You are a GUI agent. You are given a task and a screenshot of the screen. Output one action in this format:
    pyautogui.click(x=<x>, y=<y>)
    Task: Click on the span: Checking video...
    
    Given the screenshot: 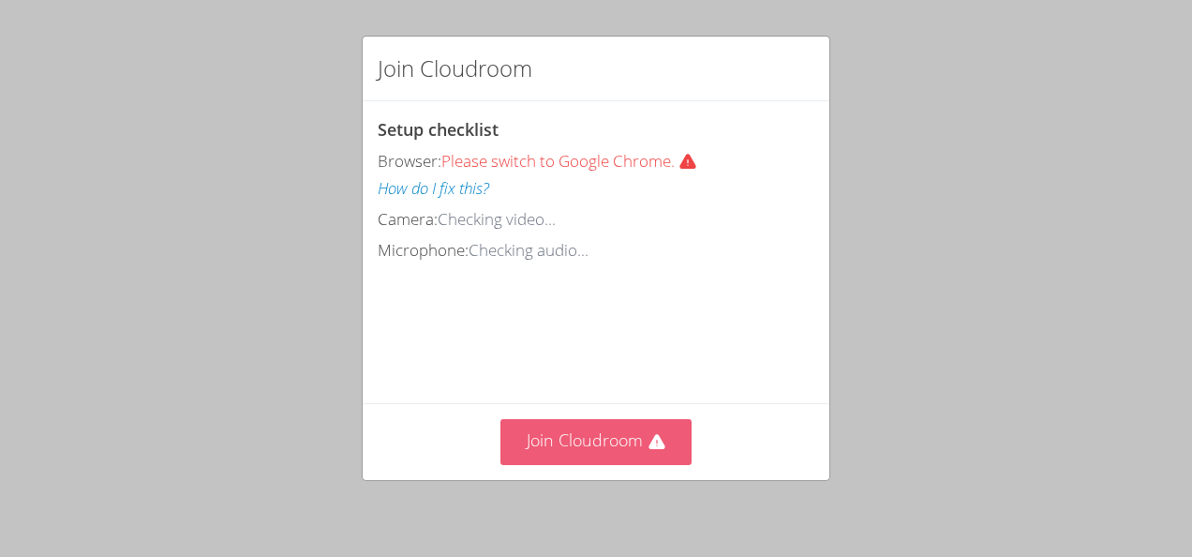 What is the action you would take?
    pyautogui.click(x=497, y=218)
    